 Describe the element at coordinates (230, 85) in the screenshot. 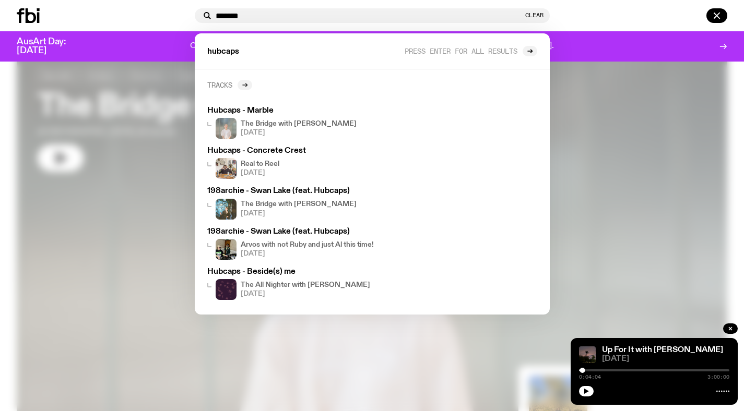

I see `a: Tracks` at that location.